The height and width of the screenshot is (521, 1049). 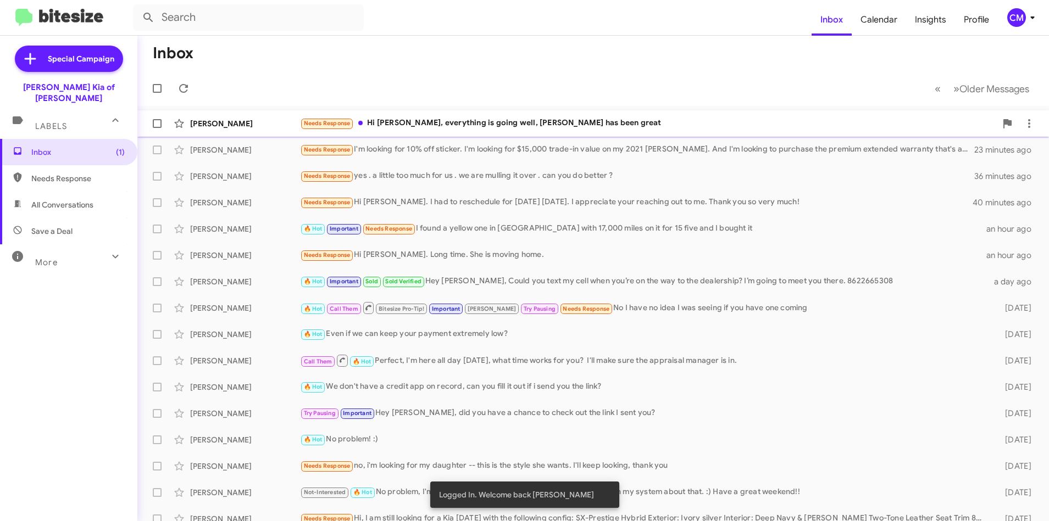 What do you see at coordinates (248, 18) in the screenshot?
I see `input: Search` at bounding box center [248, 18].